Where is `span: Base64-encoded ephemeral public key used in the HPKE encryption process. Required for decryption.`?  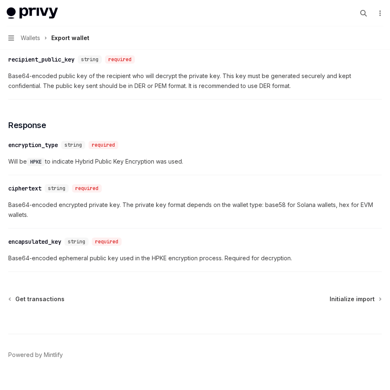
span: Base64-encoded ephemeral public key used in the HPKE encryption process. Required for decryption. is located at coordinates (195, 258).